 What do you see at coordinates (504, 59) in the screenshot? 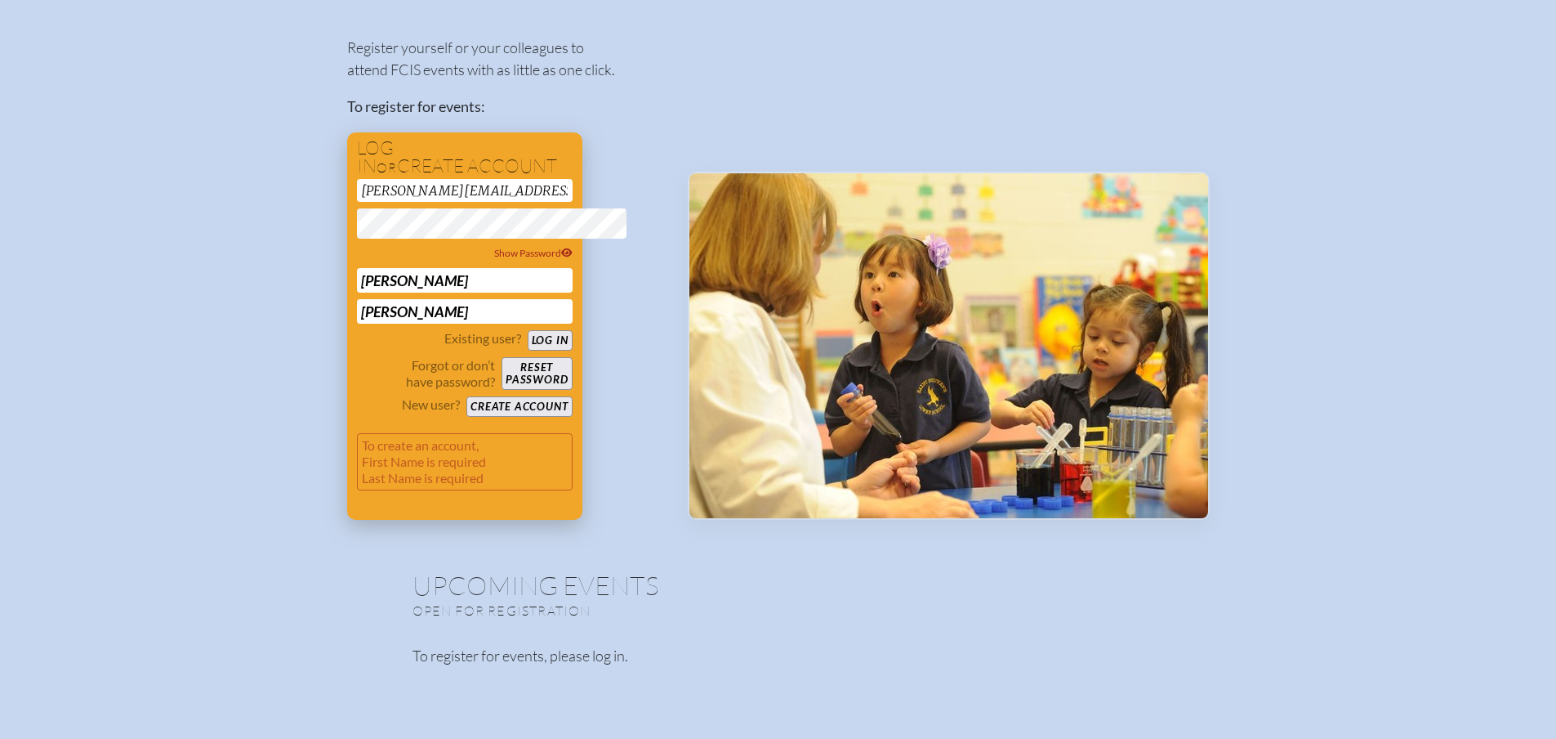
I see `p: Register yourself or your colleagues to attend FCIS events with as little as one click.` at bounding box center [504, 59].